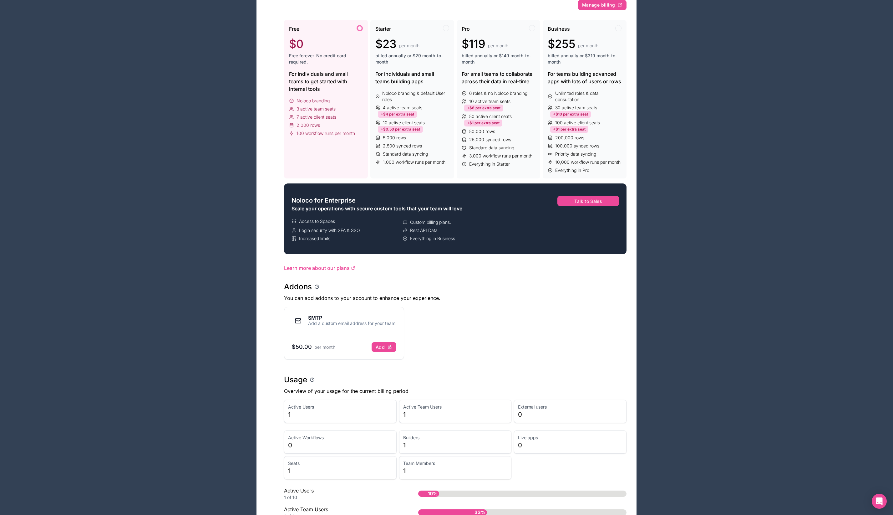 The height and width of the screenshot is (515, 893). What do you see at coordinates (456, 437) in the screenshot?
I see `span: Builders` at bounding box center [456, 437].